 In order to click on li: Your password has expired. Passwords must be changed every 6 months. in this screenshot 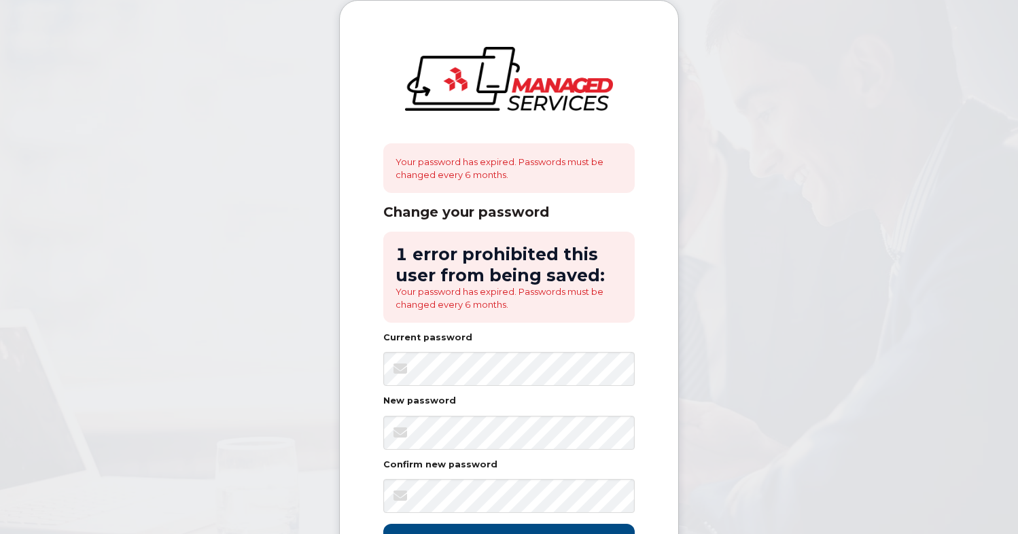, I will do `click(509, 298)`.